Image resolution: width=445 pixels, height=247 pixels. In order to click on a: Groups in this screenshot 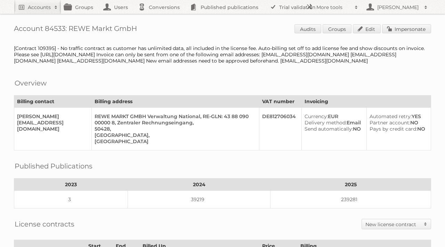, I will do `click(337, 29)`.